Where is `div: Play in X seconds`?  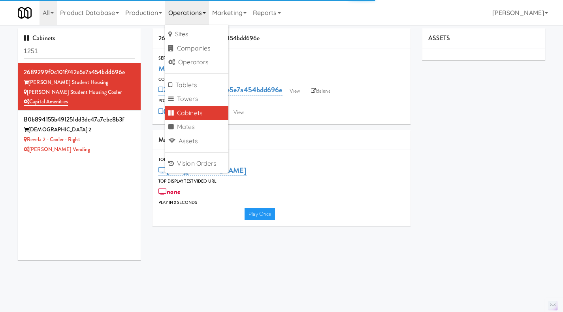
div: Play in X seconds is located at coordinates (281, 203).